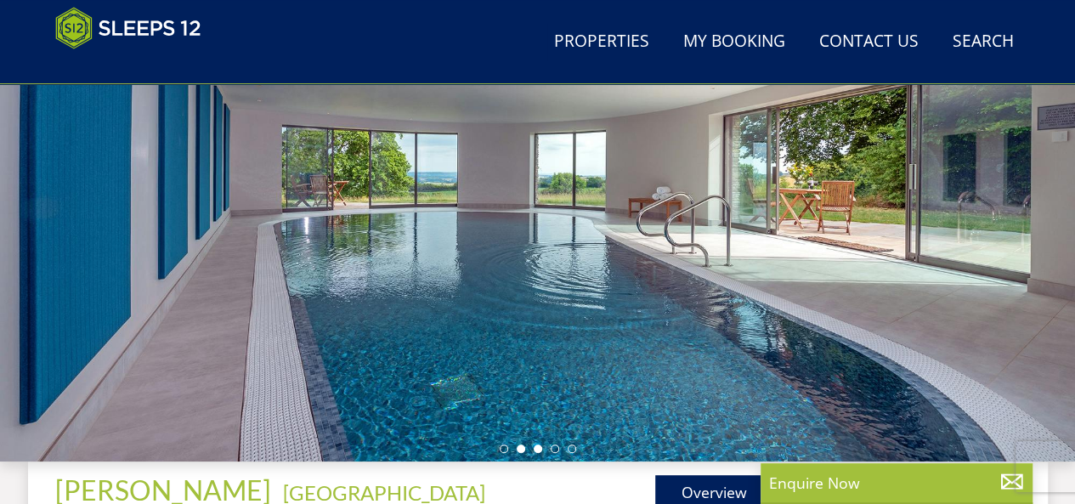  I want to click on a: Properties, so click(601, 42).